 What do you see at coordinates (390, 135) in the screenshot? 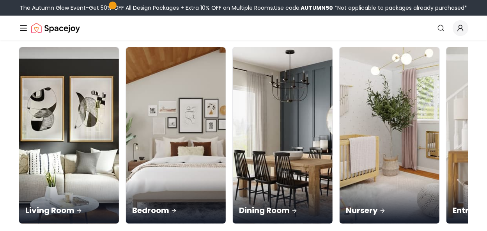
I see `img: Nursery` at bounding box center [390, 135].